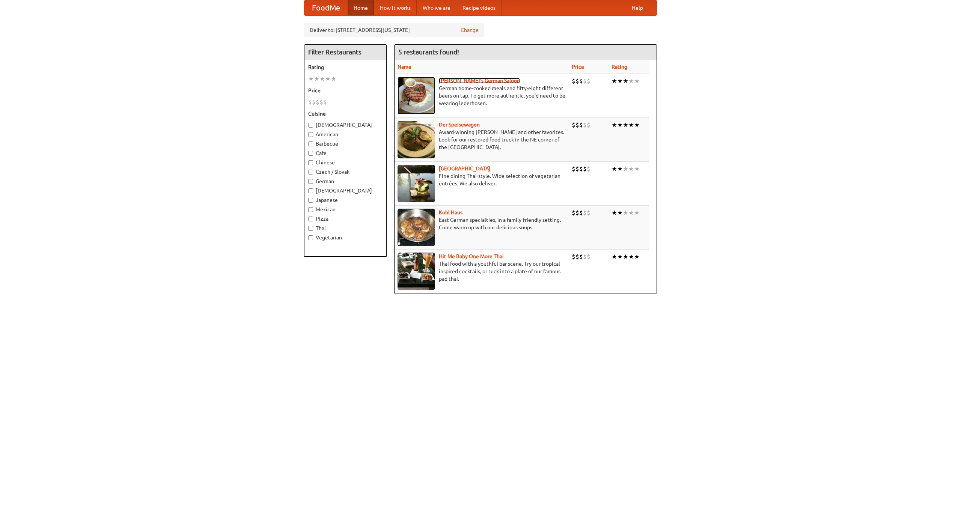 The image size is (961, 531). I want to click on a: Rating, so click(619, 67).